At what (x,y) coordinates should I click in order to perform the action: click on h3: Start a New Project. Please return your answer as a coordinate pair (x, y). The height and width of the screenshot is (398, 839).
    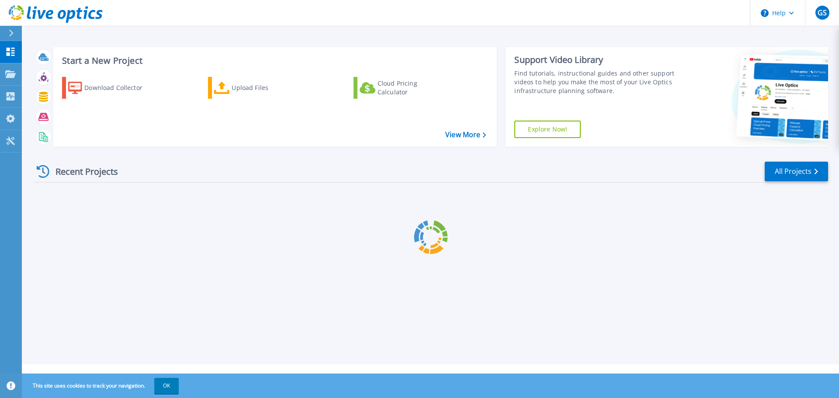
    Looking at the image, I should click on (274, 61).